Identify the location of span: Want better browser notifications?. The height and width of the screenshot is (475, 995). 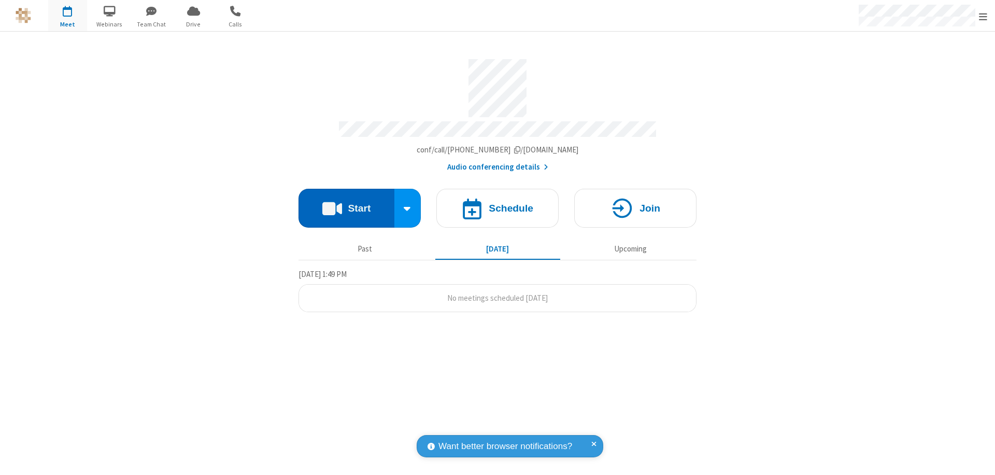
(505, 446).